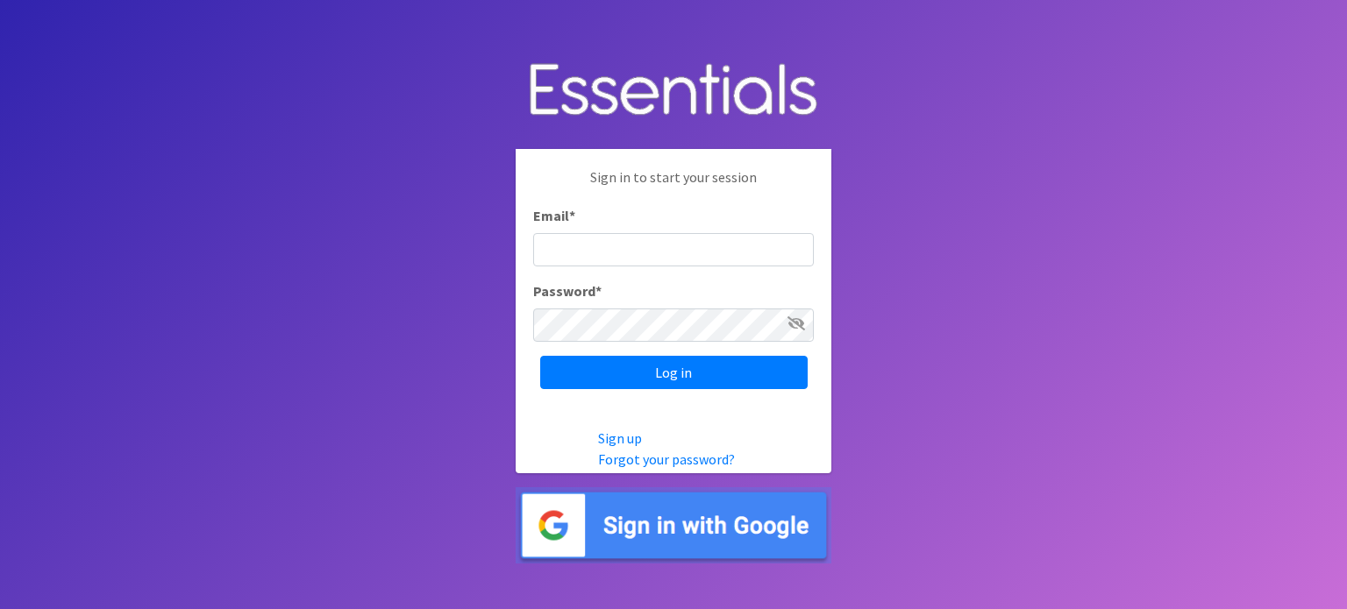 The image size is (1347, 609). I want to click on label: Email, so click(554, 216).